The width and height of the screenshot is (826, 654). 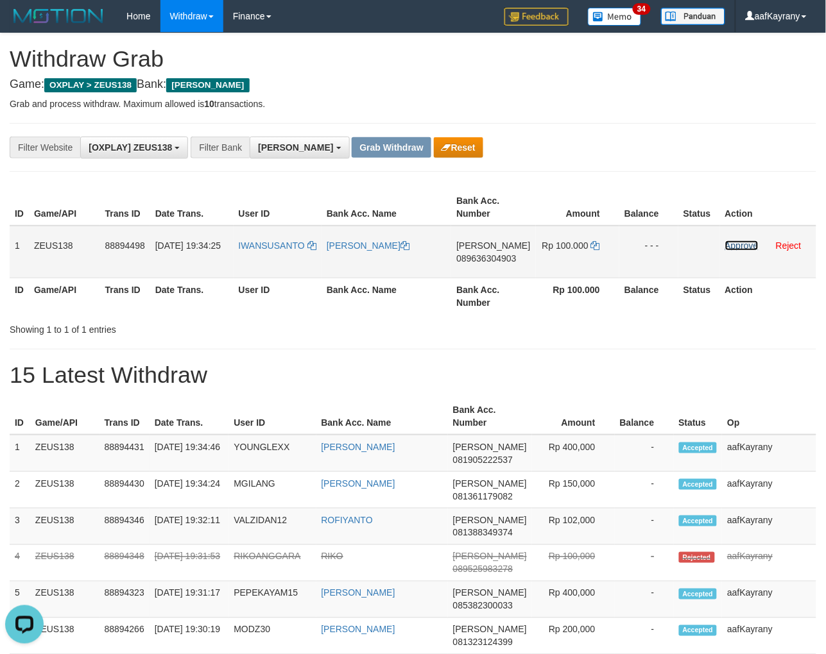 I want to click on span: Copy 089636304903 to clipboard, so click(x=486, y=259).